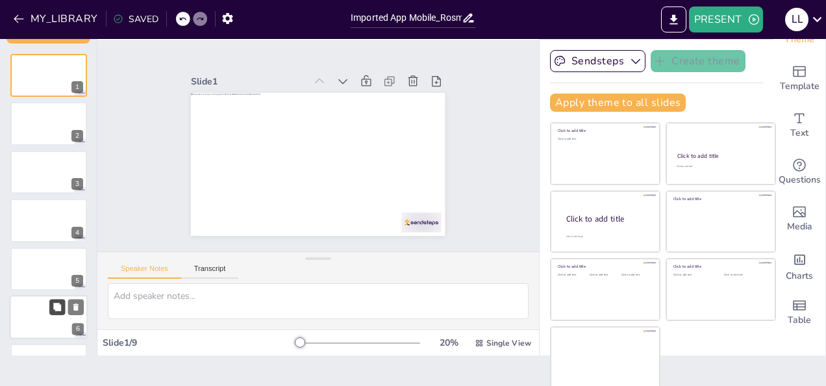  I want to click on button: EXPORT_TO_POWERPOINT, so click(673, 19).